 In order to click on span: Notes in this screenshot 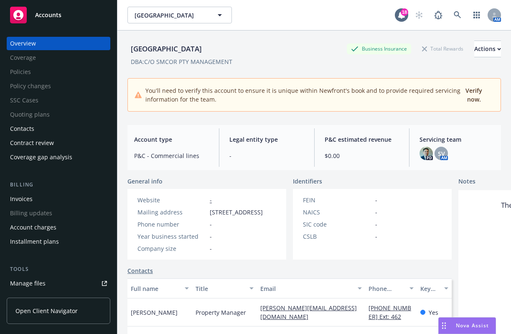, I will do `click(467, 182)`.